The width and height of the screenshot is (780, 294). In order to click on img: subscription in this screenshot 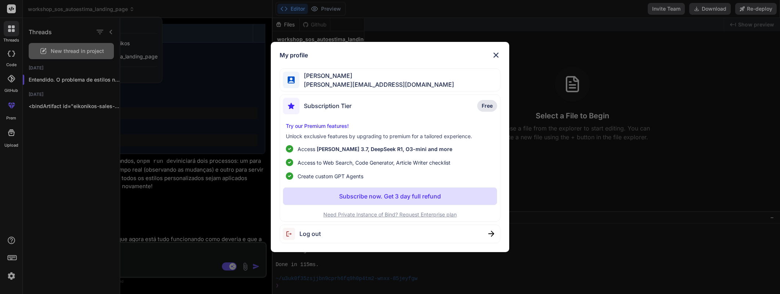, I will do `click(291, 106)`.